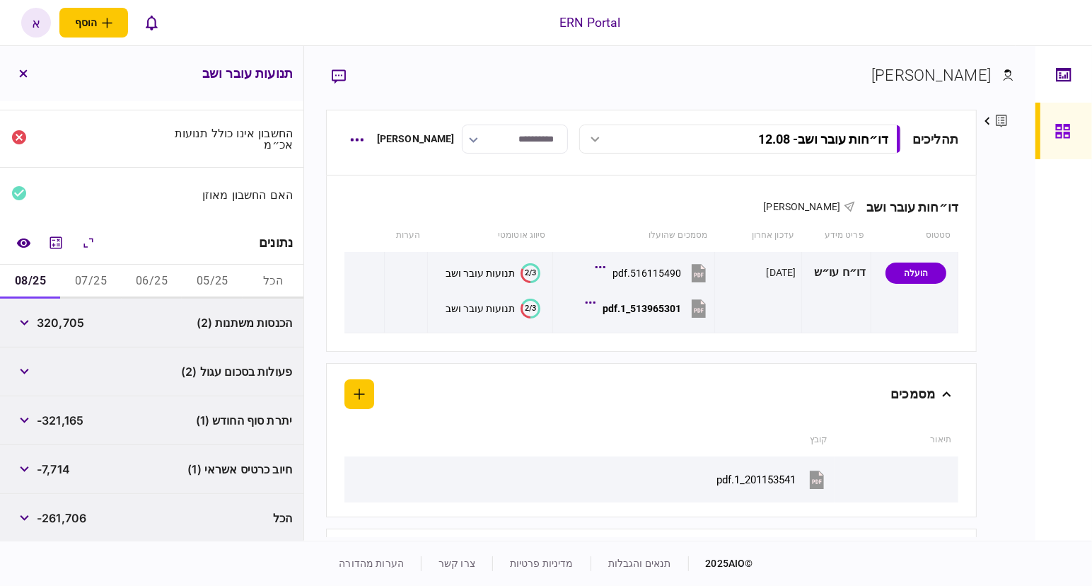  What do you see at coordinates (226, 195) in the screenshot?
I see `div: האם החשבון מאוזן` at bounding box center [226, 195].